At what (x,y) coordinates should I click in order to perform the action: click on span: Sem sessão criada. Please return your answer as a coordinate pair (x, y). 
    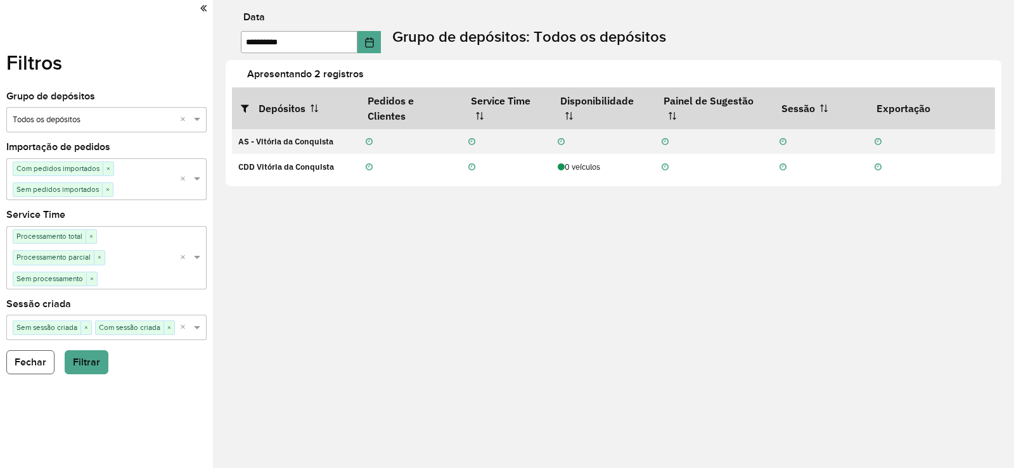
    Looking at the image, I should click on (47, 328).